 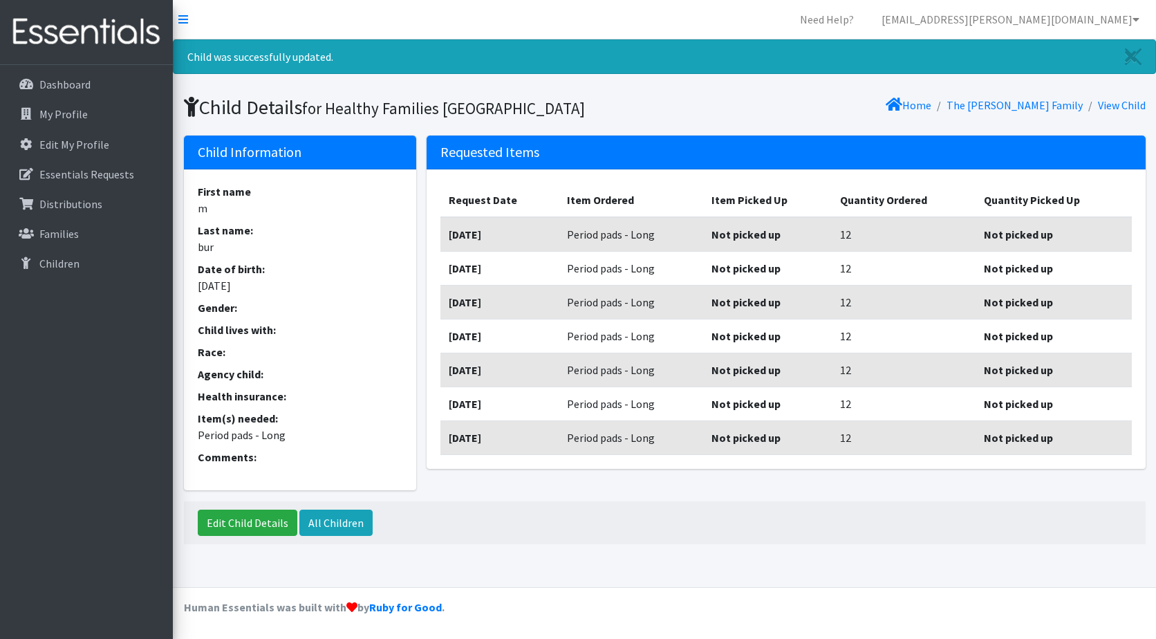 I want to click on a: Dashboard, so click(x=86, y=84).